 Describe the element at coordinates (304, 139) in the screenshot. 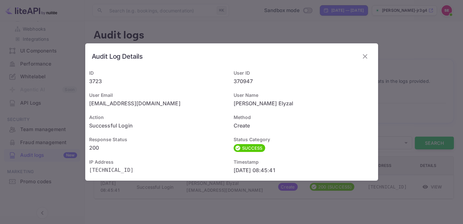

I see `h6: Status Category` at that location.